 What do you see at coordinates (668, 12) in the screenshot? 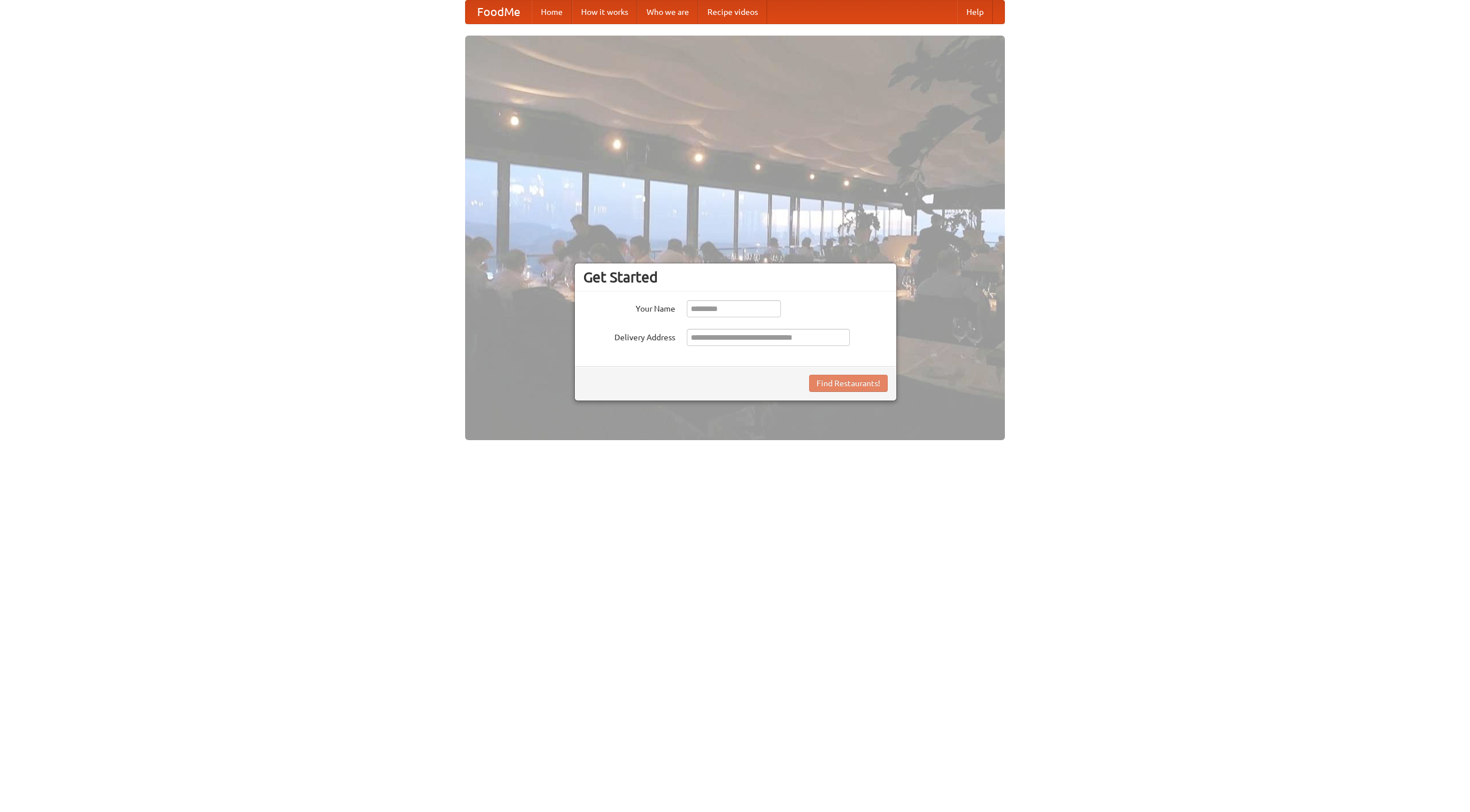
I see `a: Who we are` at bounding box center [668, 12].